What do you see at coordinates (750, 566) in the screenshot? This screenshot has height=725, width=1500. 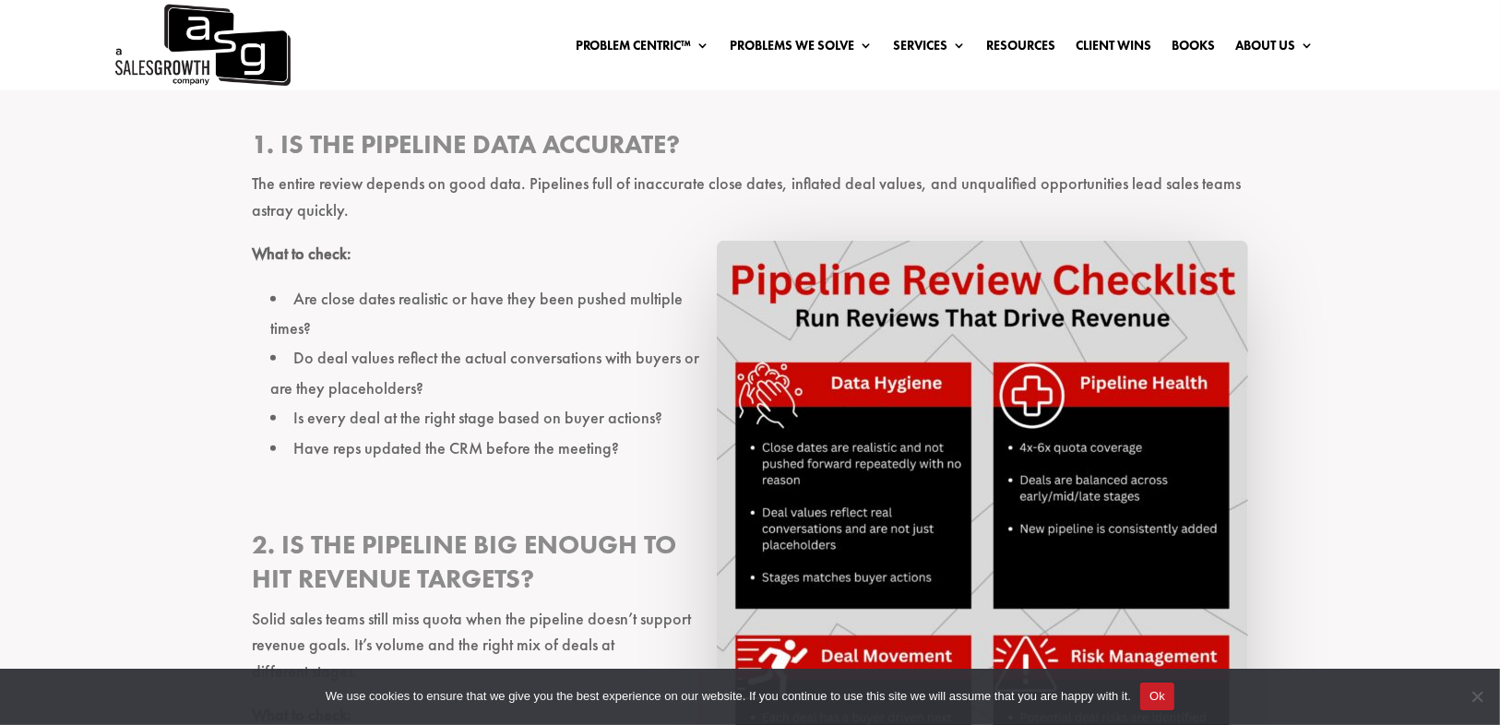 I see `h3: 2. Is the pipeline big enough to hit revenue targets?` at bounding box center [750, 566].